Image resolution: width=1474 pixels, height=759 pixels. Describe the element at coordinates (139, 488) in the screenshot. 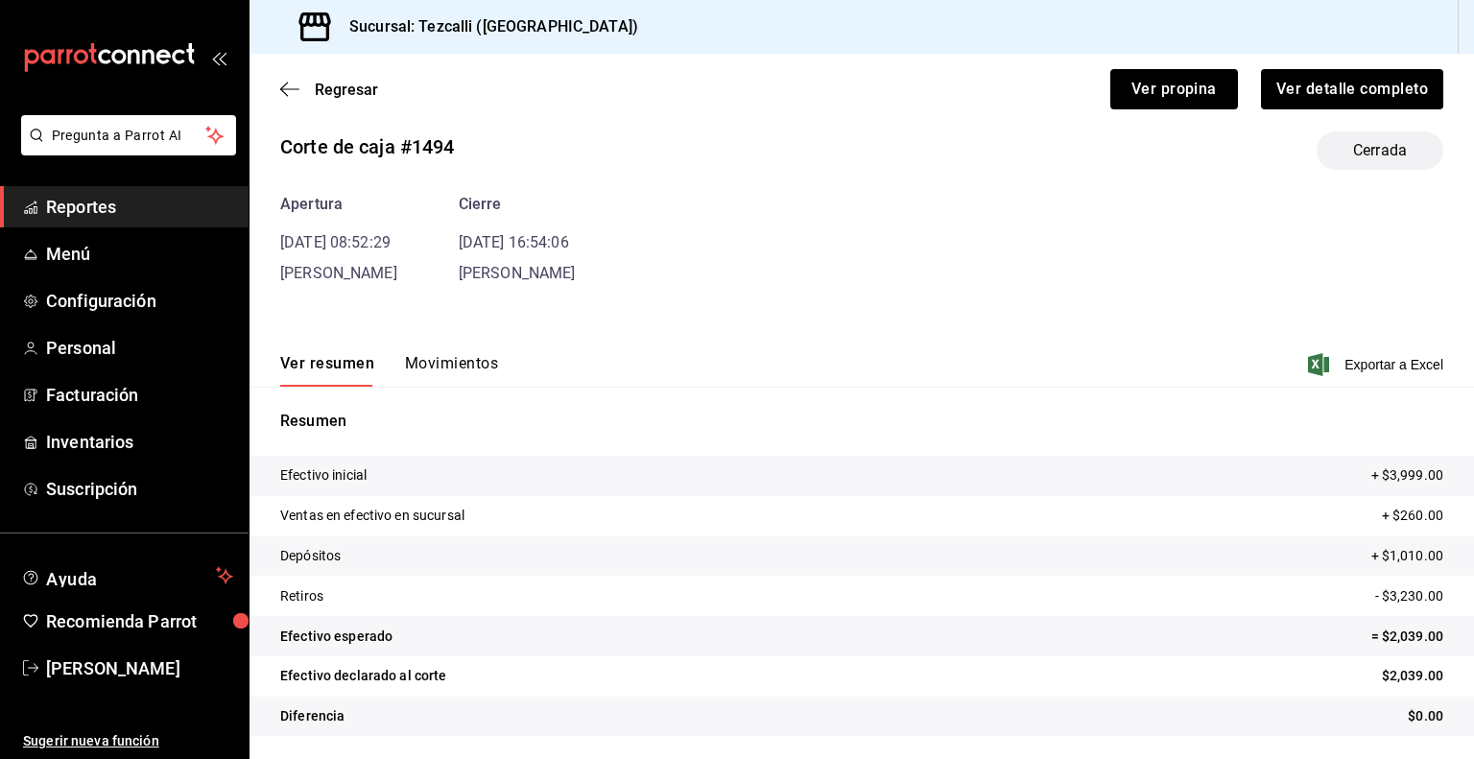

I see `span: Suscripción` at that location.